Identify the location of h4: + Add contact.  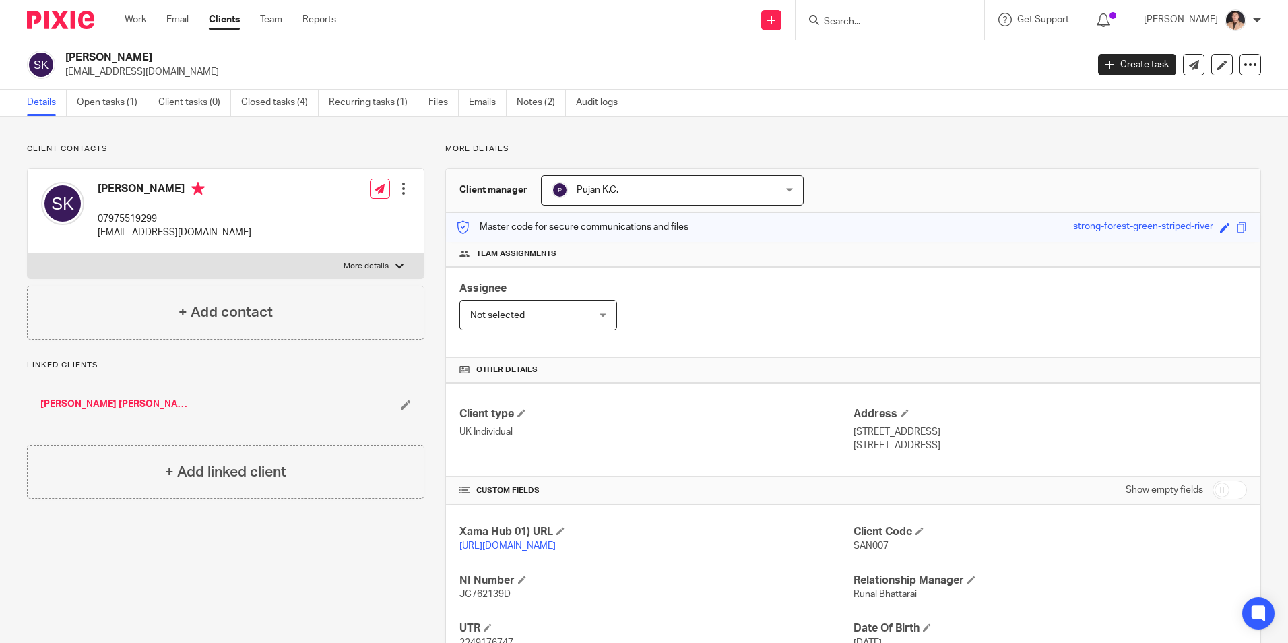
(226, 312).